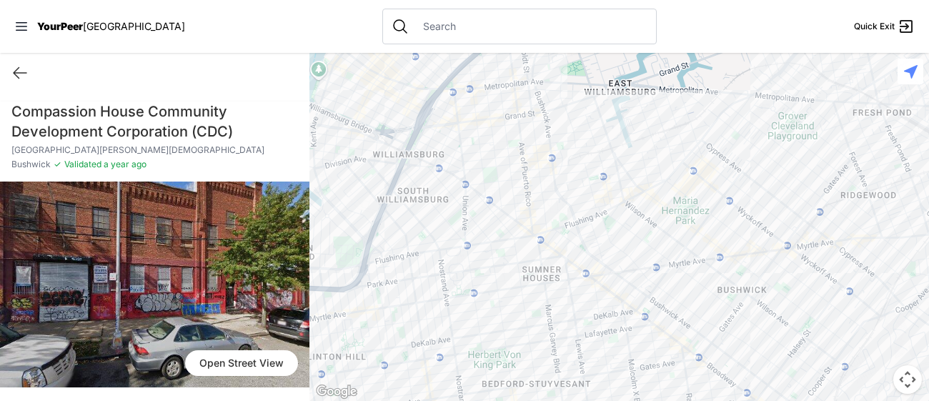 This screenshot has width=929, height=401. I want to click on span: Quick Exit, so click(874, 26).